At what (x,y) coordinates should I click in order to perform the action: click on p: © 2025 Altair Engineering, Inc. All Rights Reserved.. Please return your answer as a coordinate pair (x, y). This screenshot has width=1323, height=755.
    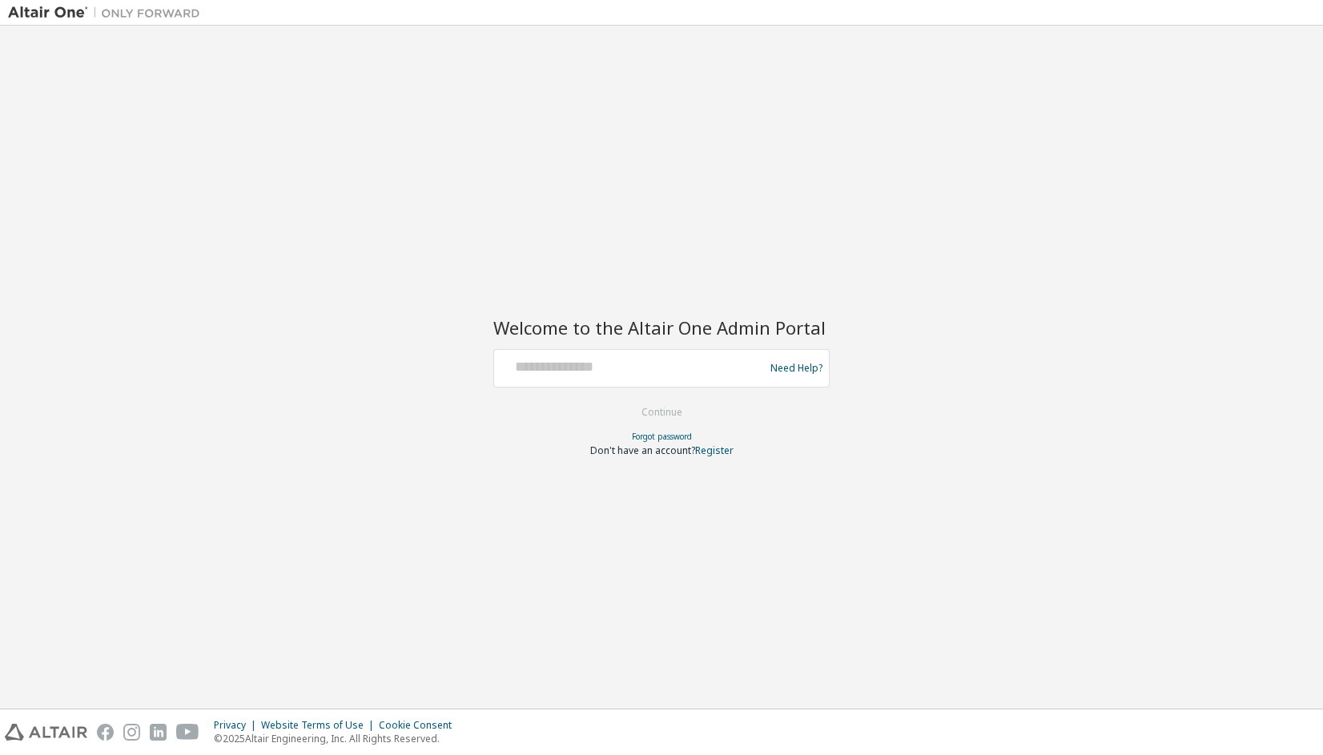
    Looking at the image, I should click on (337, 738).